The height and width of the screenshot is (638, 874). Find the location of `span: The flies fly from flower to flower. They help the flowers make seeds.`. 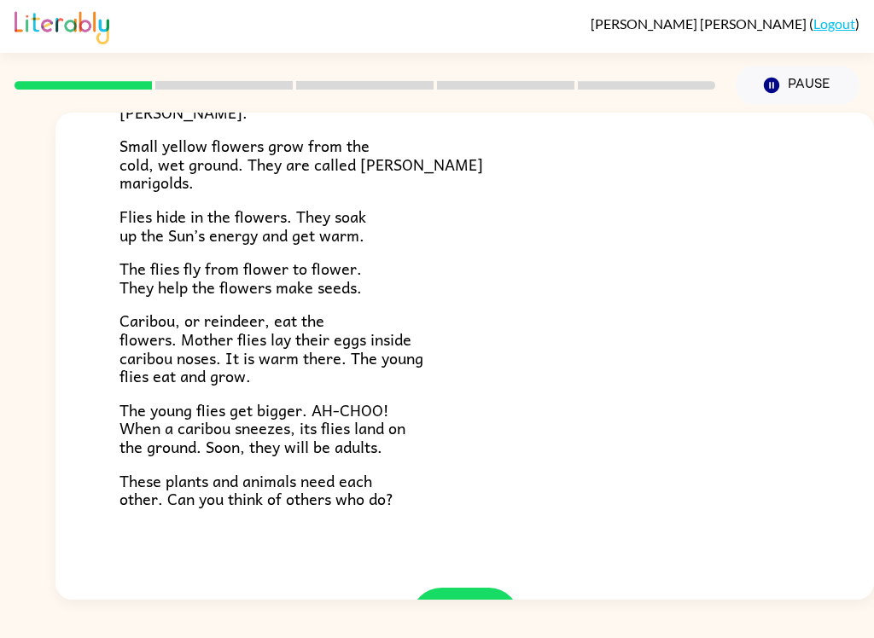

span: The flies fly from flower to flower. They help the flowers make seeds. is located at coordinates (241, 277).